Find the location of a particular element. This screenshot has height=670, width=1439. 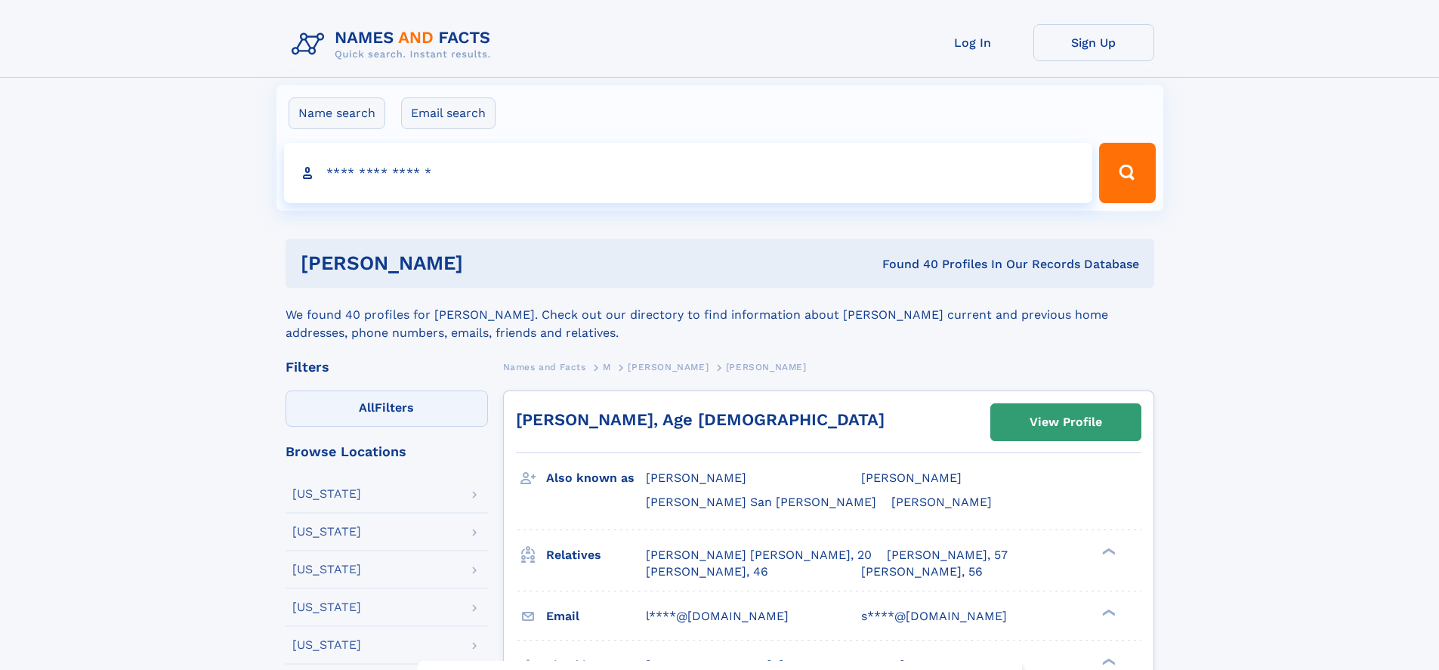

span: All is located at coordinates (366, 407).